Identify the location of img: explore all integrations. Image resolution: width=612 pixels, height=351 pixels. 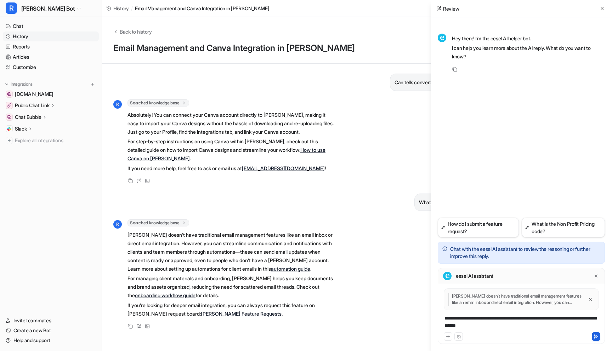
(9, 141).